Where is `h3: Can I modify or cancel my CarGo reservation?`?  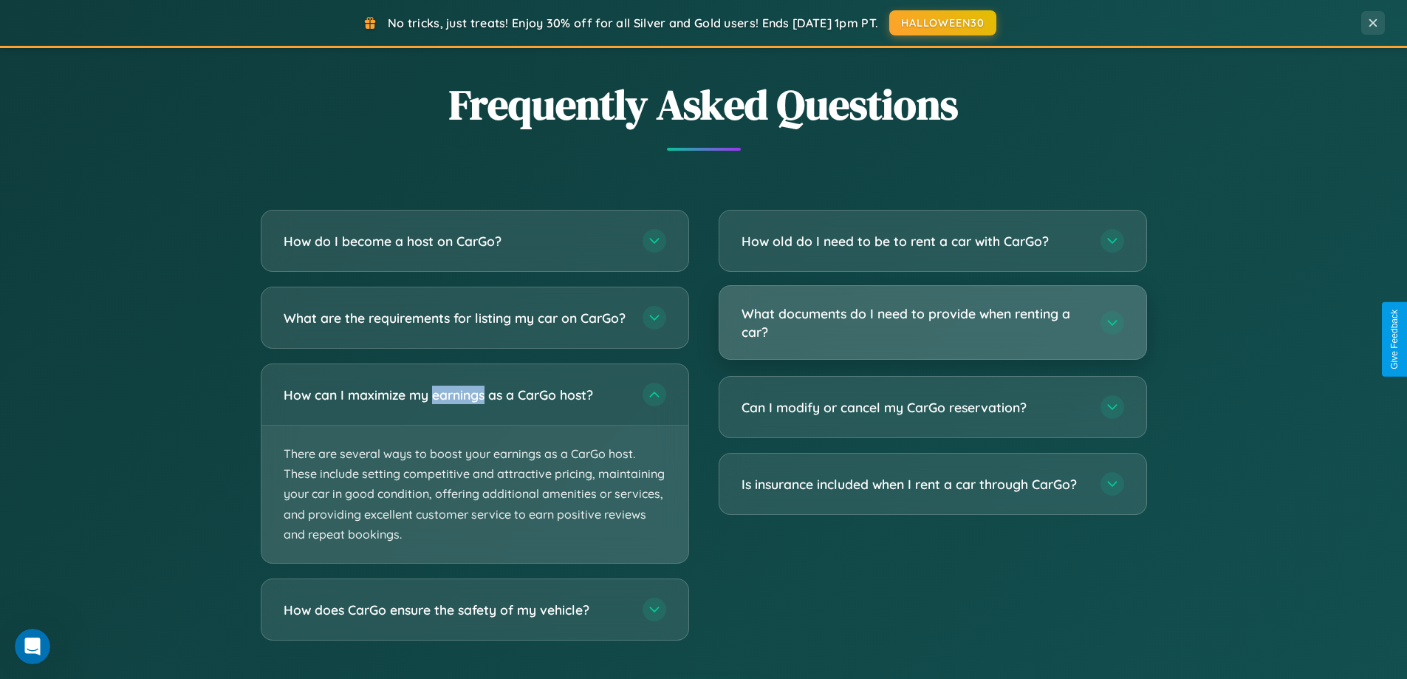 h3: Can I modify or cancel my CarGo reservation? is located at coordinates (913, 407).